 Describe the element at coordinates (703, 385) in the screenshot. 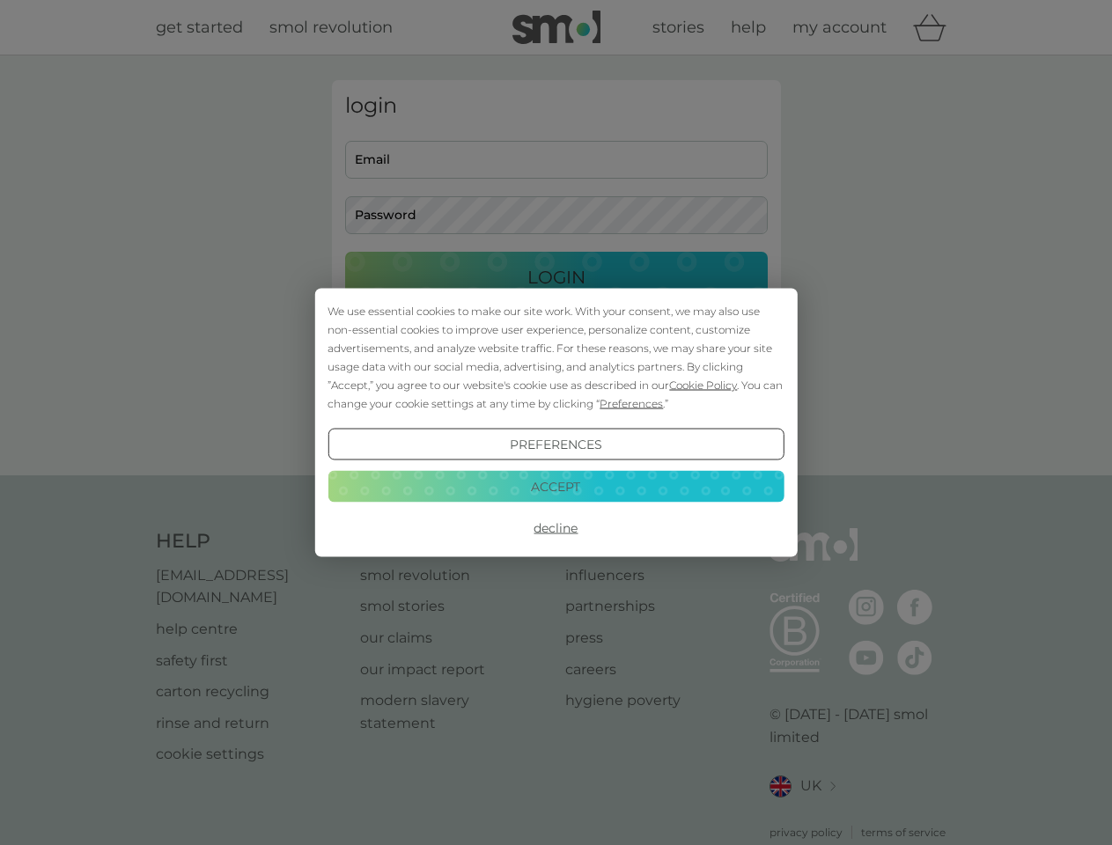

I see `span: Cookie Policy` at that location.